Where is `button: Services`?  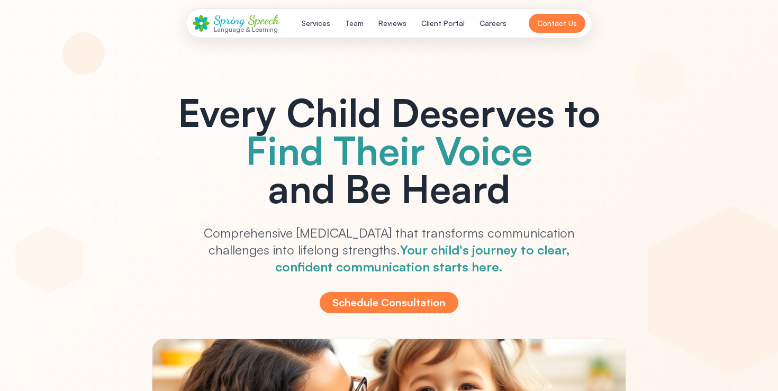
button: Services is located at coordinates (316, 23).